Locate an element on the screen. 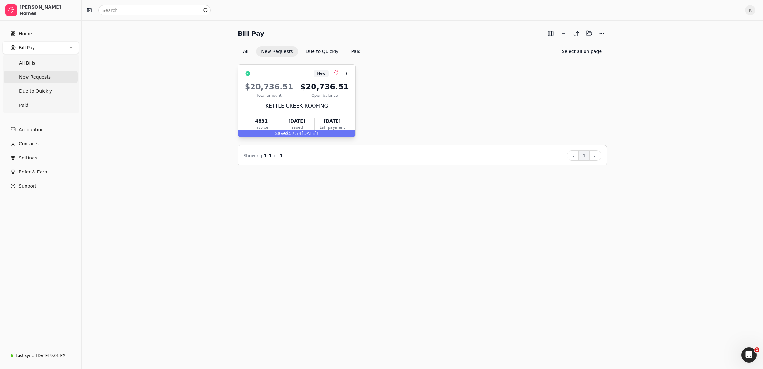  div: Open balance is located at coordinates (324, 95).